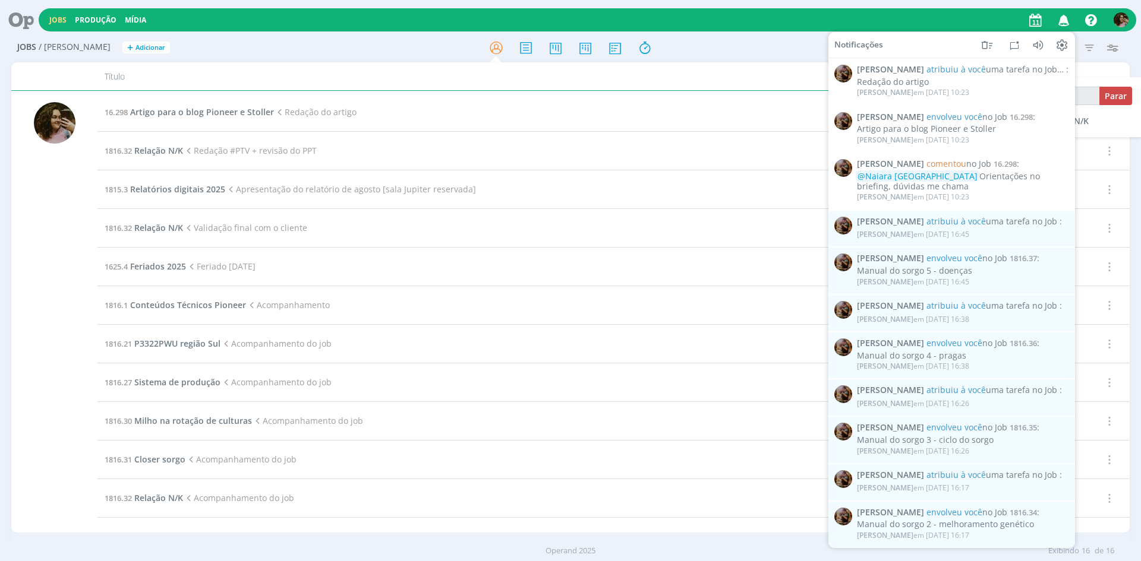 Image resolution: width=1141 pixels, height=561 pixels. Describe the element at coordinates (1115, 96) in the screenshot. I see `span: Parar` at that location.